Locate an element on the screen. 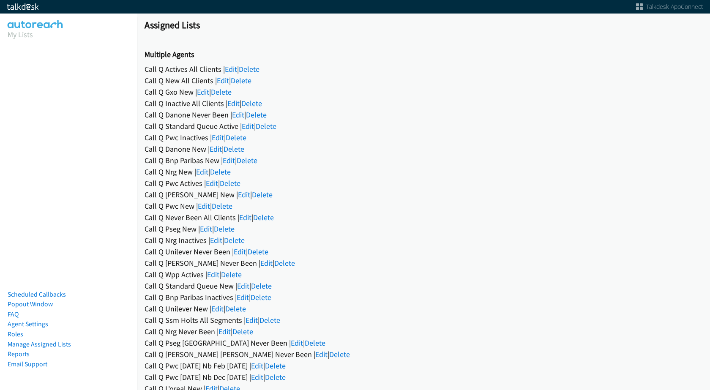  div: Call Q Wpp Actives | | is located at coordinates (423, 274).